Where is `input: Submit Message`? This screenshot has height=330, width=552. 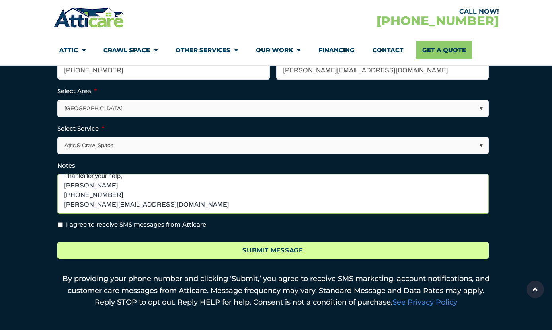
input: Submit Message is located at coordinates (273, 250).